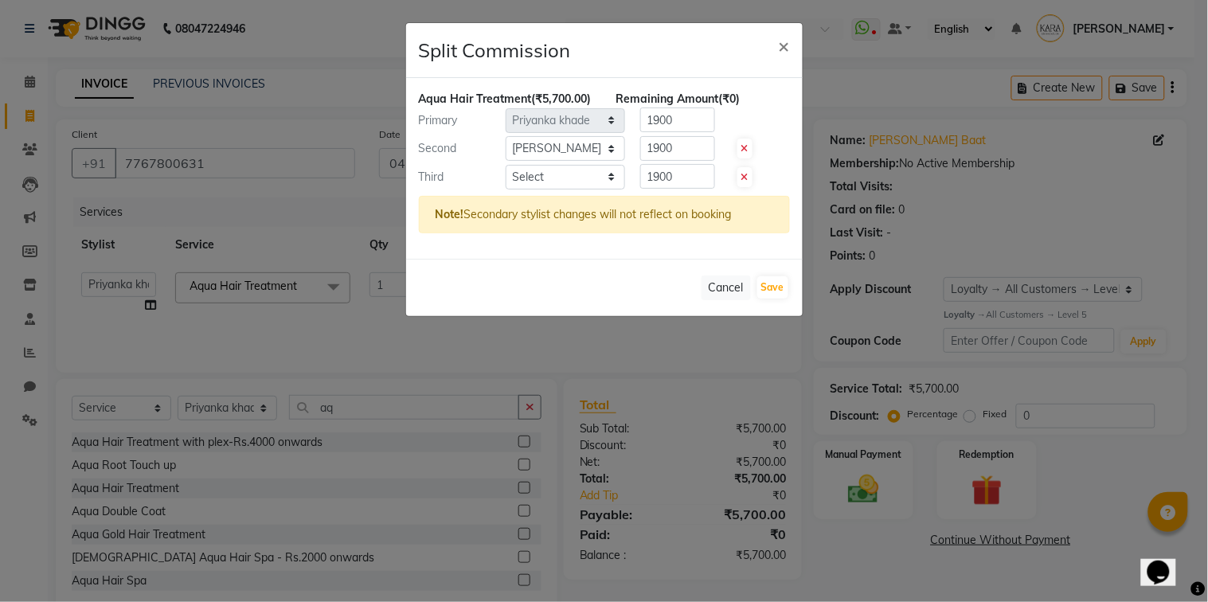 This screenshot has height=602, width=1208. What do you see at coordinates (475, 99) in the screenshot?
I see `span: Aqua Hair Treatment` at bounding box center [475, 99].